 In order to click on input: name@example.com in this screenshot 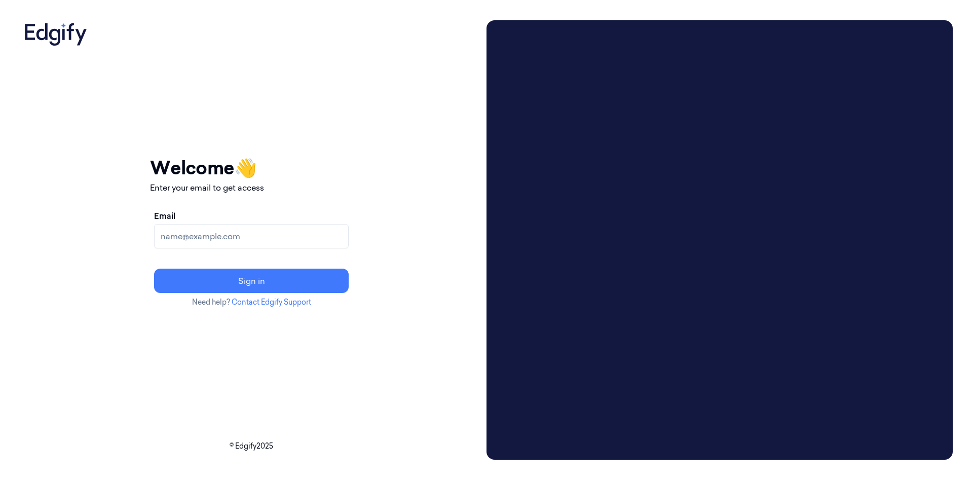, I will do `click(251, 236)`.